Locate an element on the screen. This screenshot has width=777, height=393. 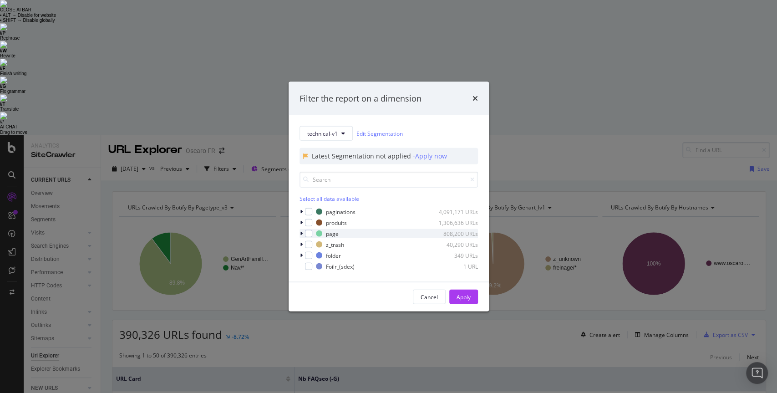
div: 40,290 URLs is located at coordinates (456, 244).